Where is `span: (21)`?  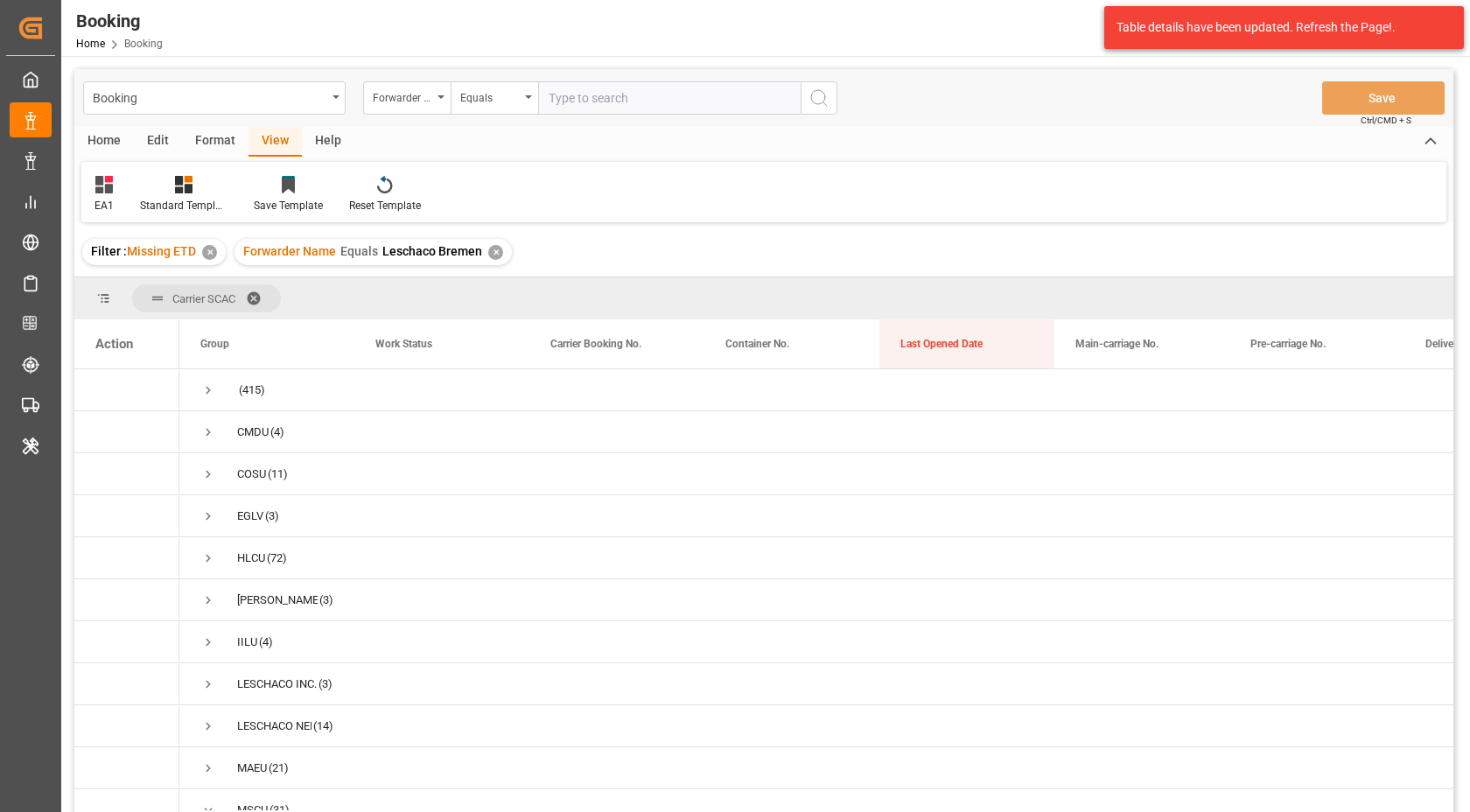
span: (21) is located at coordinates (278, 768).